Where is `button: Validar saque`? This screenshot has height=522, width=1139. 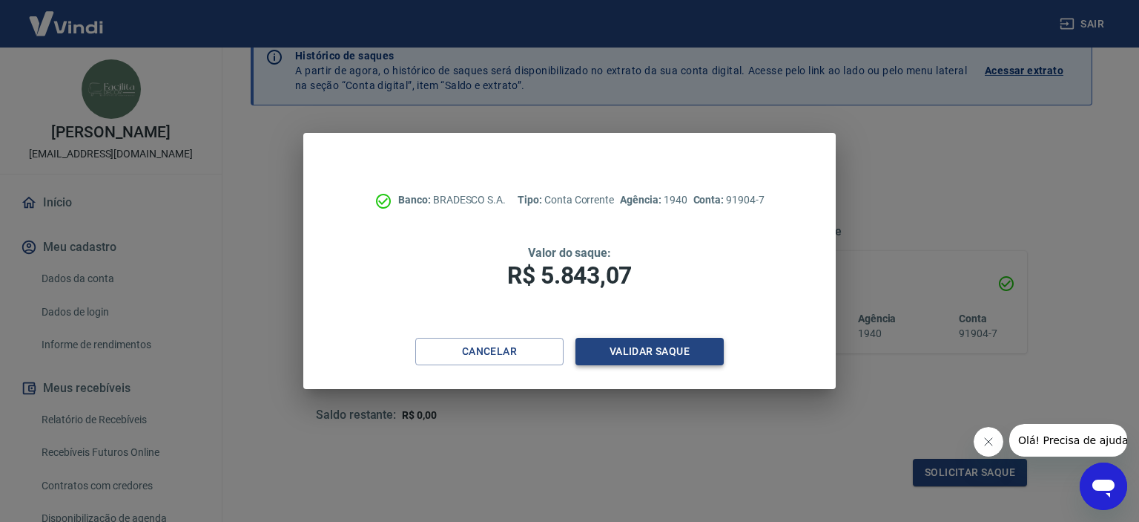
button: Validar saque is located at coordinates (650, 351).